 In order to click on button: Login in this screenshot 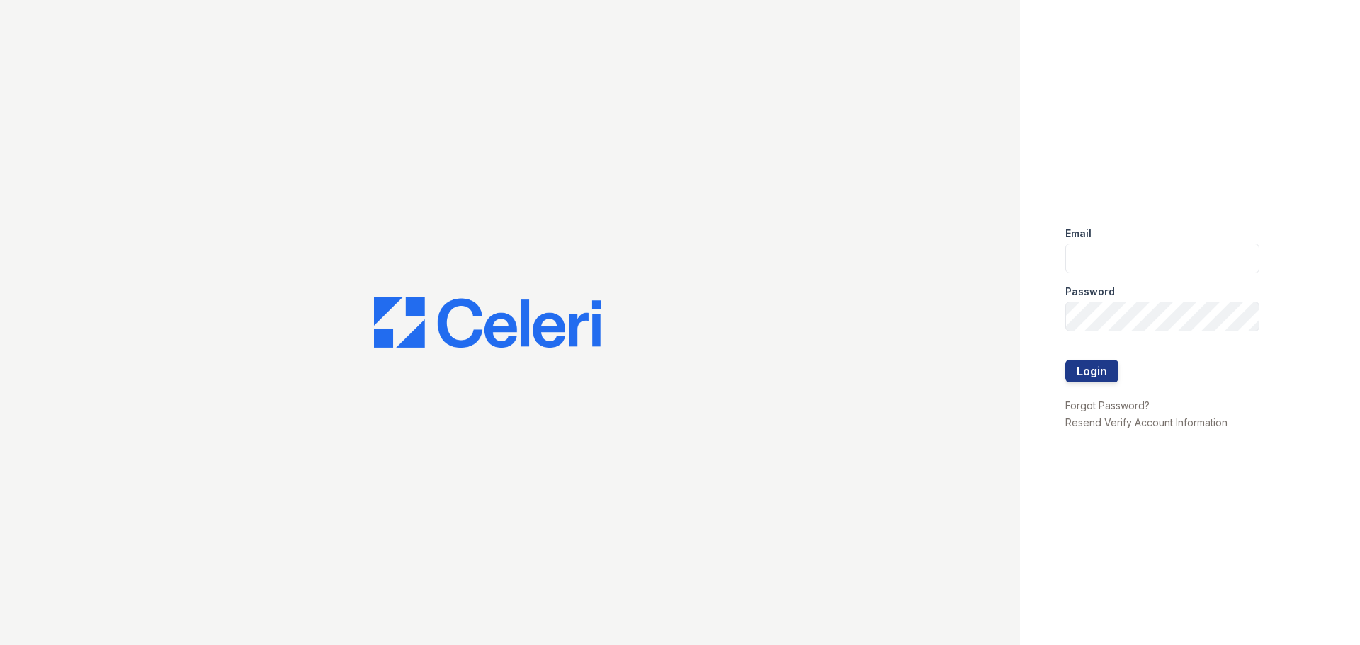, I will do `click(1092, 371)`.